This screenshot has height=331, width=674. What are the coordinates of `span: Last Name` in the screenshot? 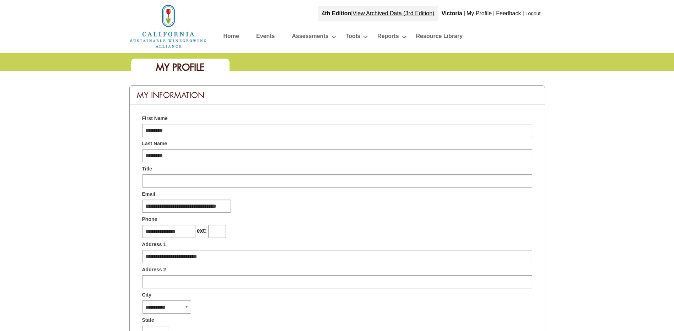 It's located at (155, 144).